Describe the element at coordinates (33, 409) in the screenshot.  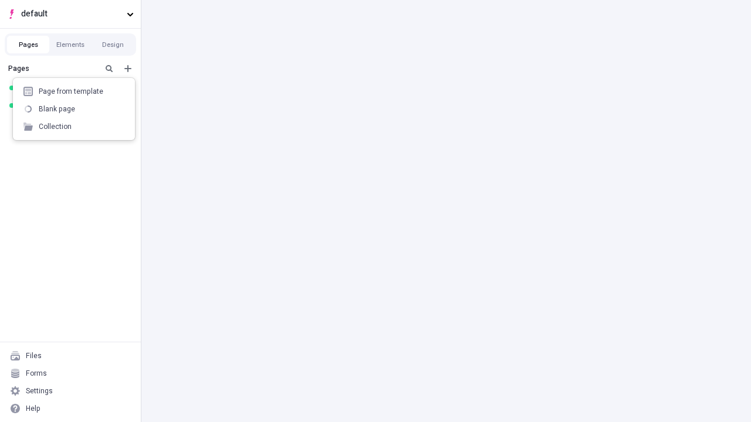
I see `div: Help` at that location.